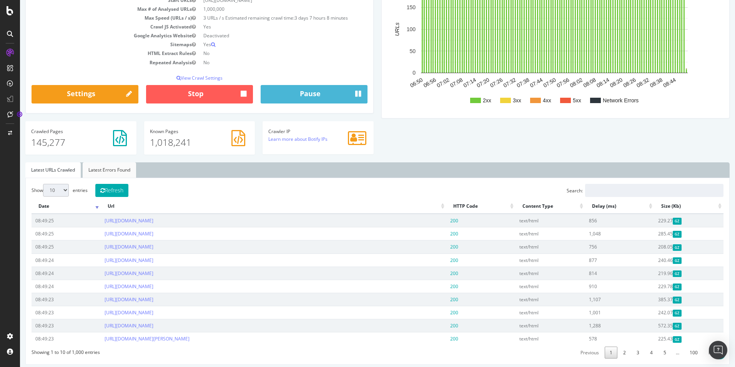  I want to click on button: Stop, so click(180, 94).